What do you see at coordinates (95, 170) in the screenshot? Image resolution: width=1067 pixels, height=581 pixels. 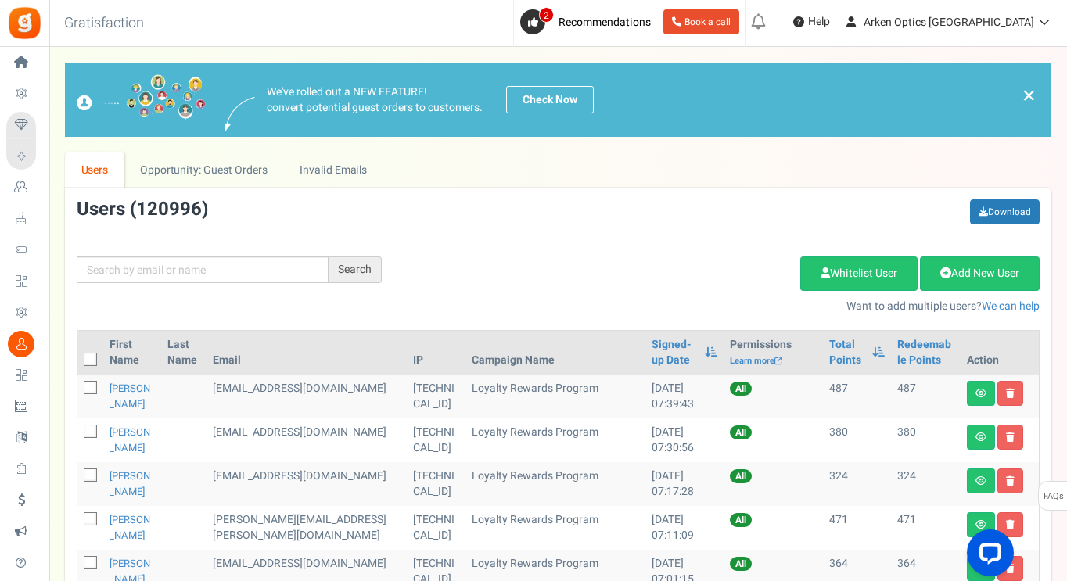 I see `a: Users` at bounding box center [95, 170].